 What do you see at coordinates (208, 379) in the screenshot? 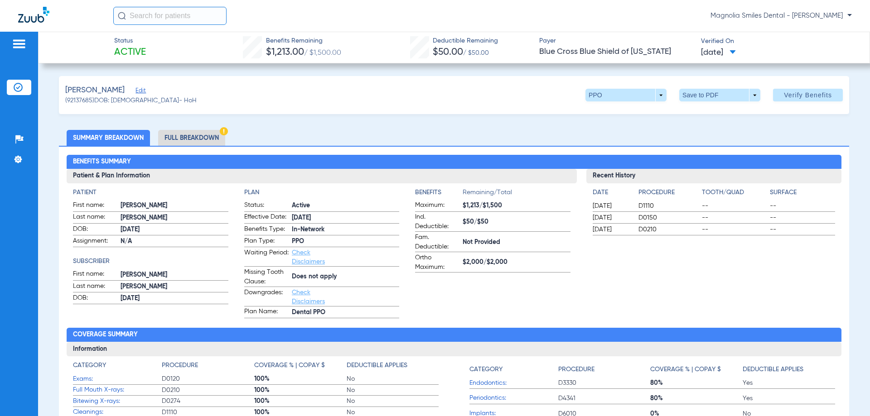
I see `span: D0120` at bounding box center [208, 379].